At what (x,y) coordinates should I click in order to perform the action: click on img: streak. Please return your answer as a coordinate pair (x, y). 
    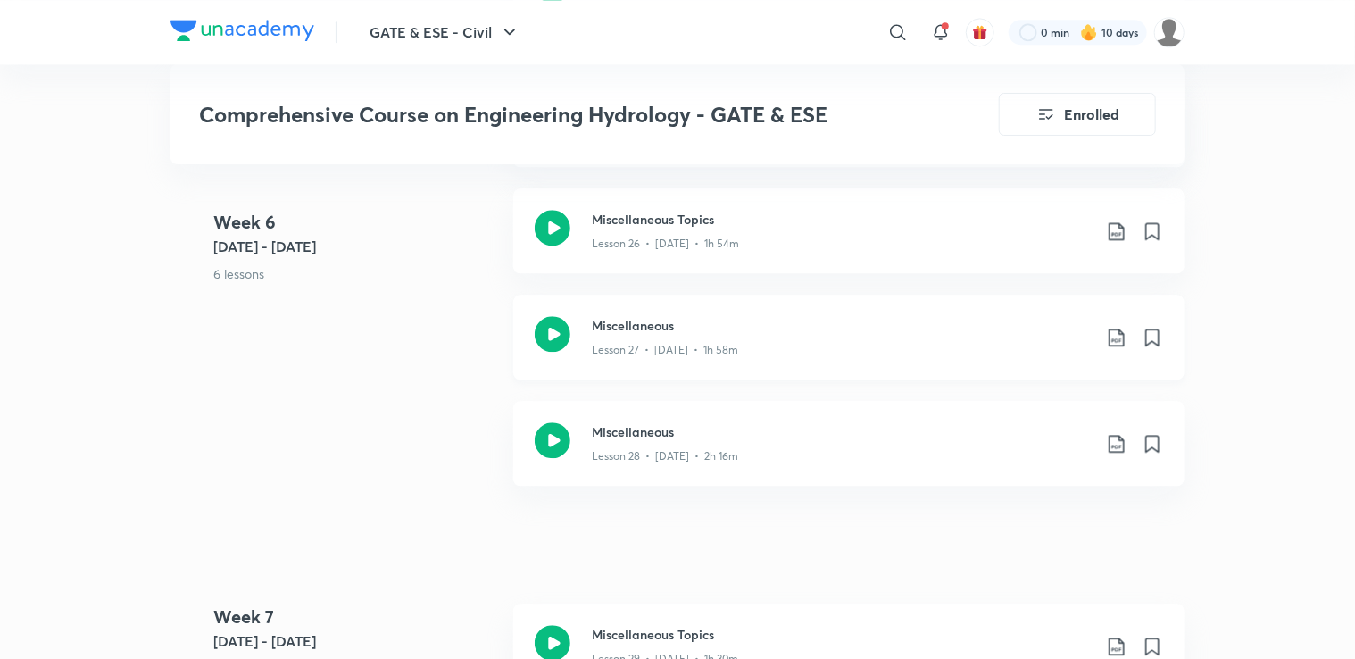
    Looking at the image, I should click on (1089, 32).